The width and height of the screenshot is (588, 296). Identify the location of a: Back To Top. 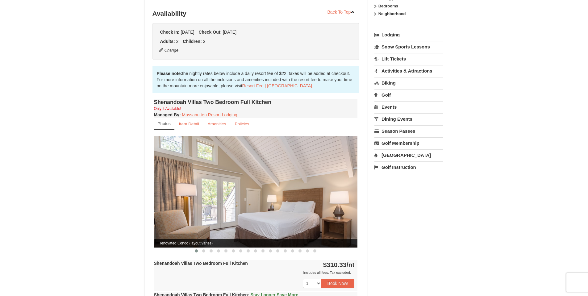
(341, 12).